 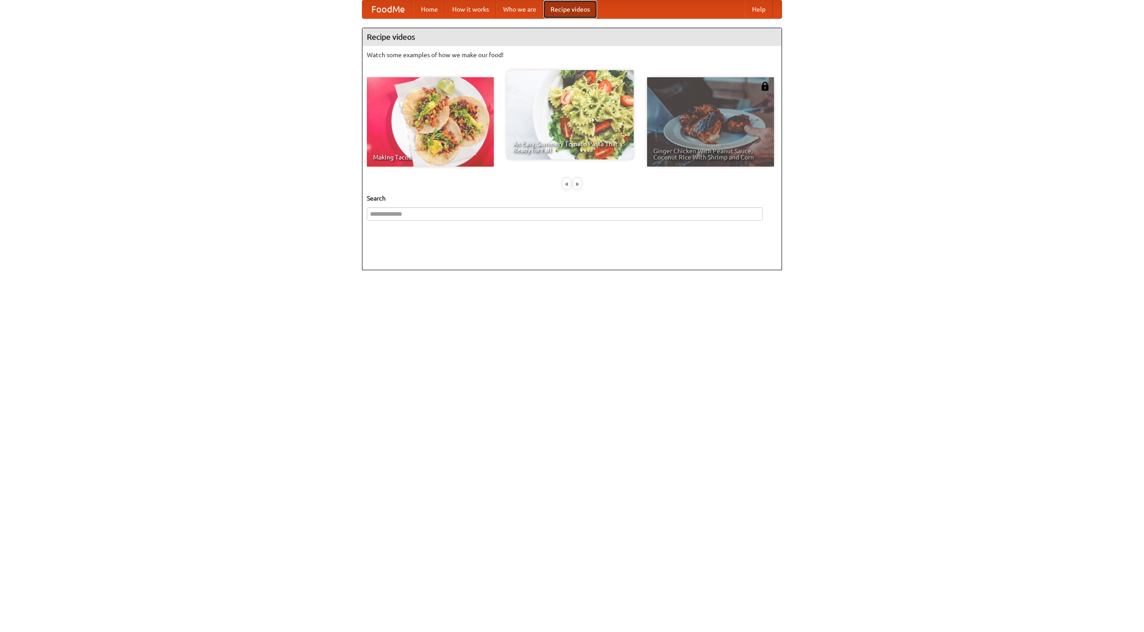 I want to click on span: Making Tacos, so click(x=430, y=157).